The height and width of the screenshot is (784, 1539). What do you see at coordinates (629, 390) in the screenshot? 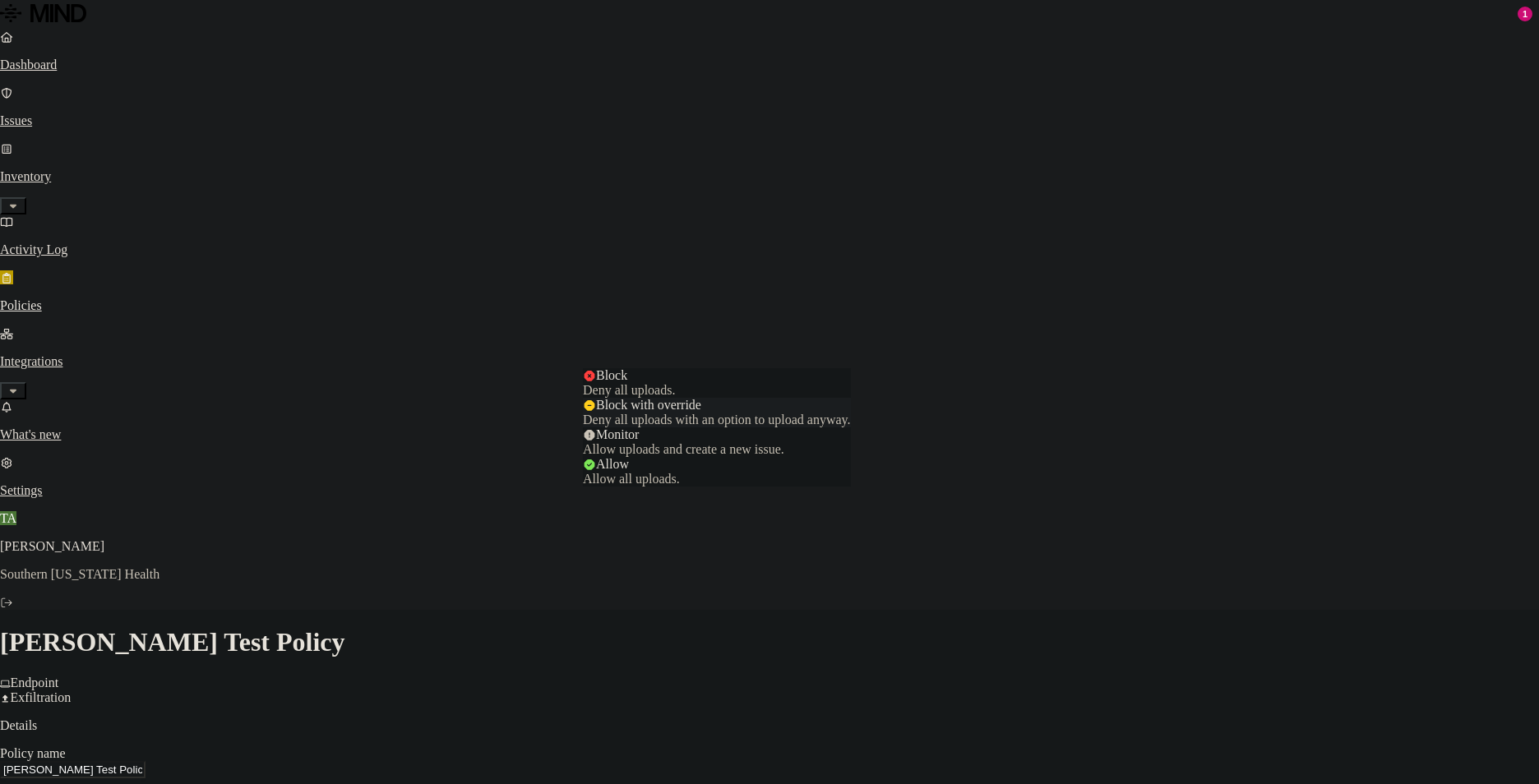
I see `span: Deny all uploads.` at bounding box center [629, 390].